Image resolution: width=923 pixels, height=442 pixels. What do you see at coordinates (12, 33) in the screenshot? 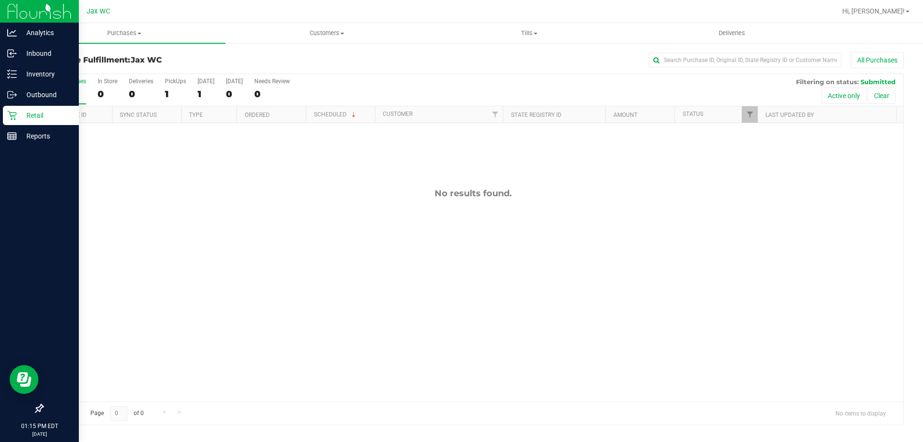
I see `inline-svg: Analytics` at bounding box center [12, 33].